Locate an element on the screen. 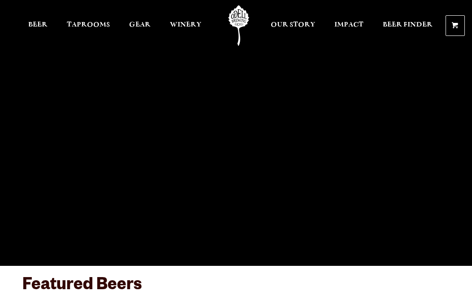 The width and height of the screenshot is (472, 291). a: Gear is located at coordinates (140, 26).